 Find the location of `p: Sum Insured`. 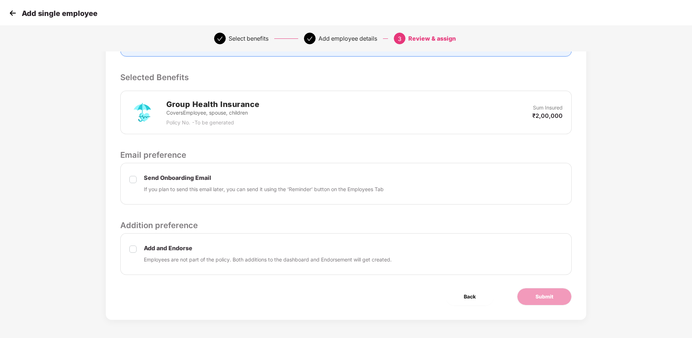

p: Sum Insured is located at coordinates (548, 108).